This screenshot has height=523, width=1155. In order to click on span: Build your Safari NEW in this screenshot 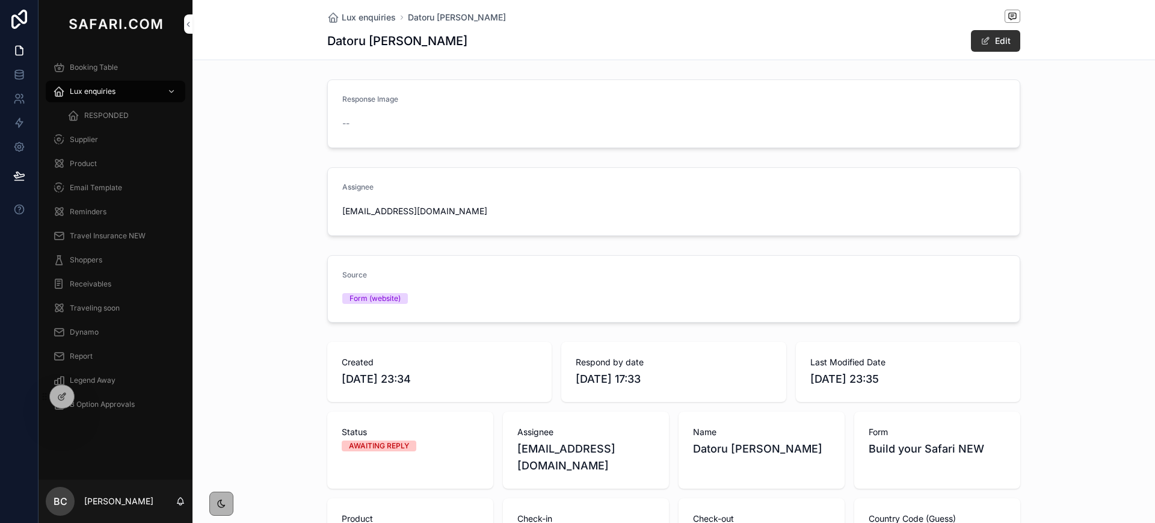, I will do `click(938, 449)`.